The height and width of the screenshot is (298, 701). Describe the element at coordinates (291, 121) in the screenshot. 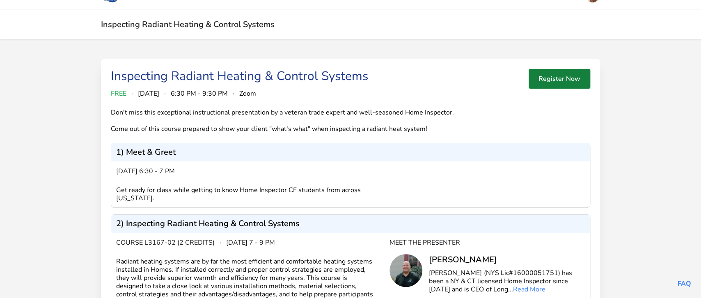

I see `div: Don't miss this exceptional instructional presentation by a veteran trade expert and well-seasone...` at that location.